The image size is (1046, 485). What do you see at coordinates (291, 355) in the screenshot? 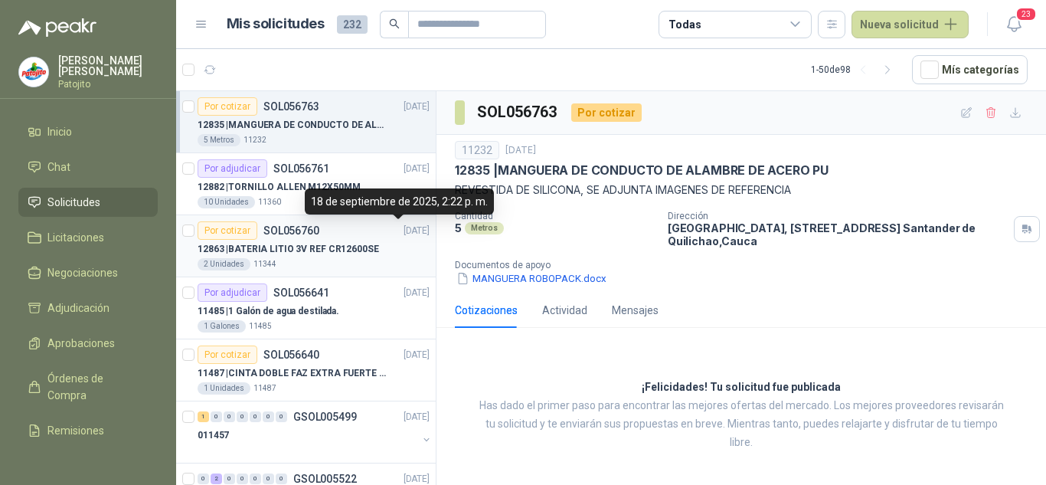
I see `p: SOL056640` at bounding box center [291, 355].